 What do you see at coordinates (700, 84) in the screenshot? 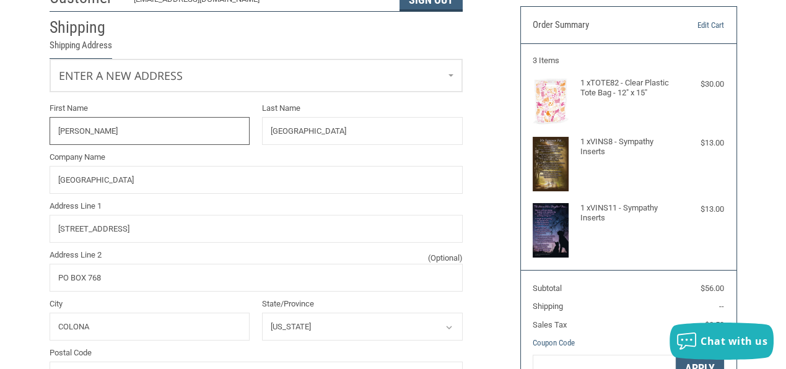
I see `div: $30.00` at bounding box center [700, 84].